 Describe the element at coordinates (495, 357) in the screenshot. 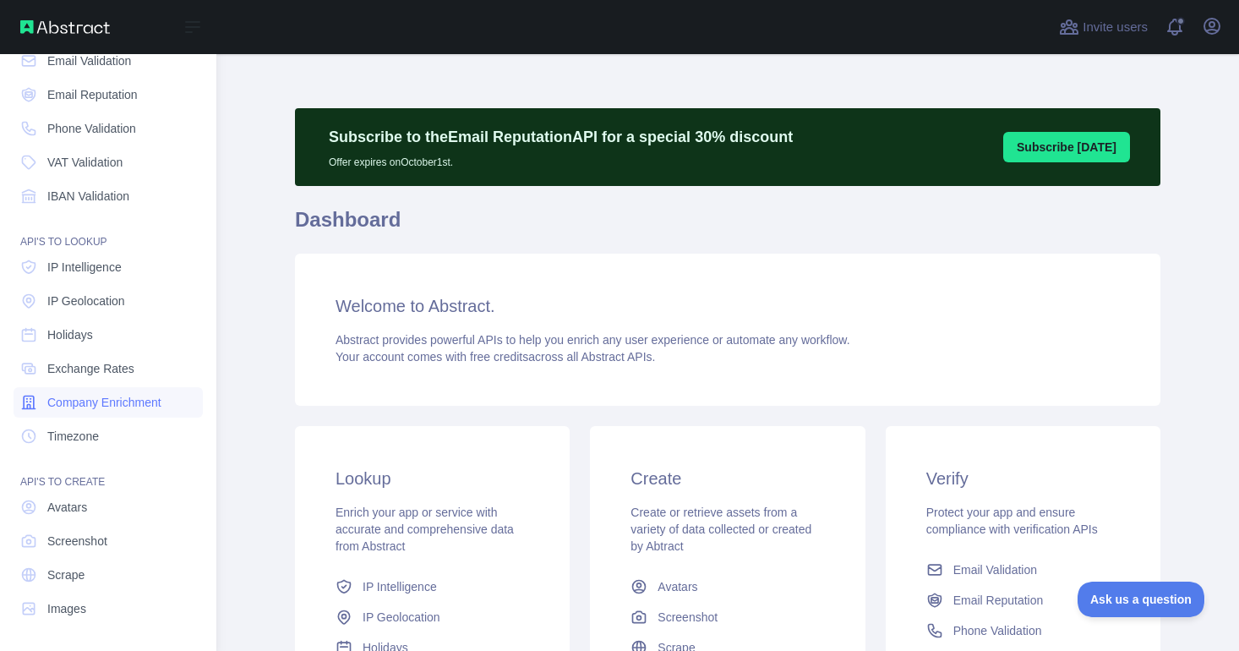

I see `span: Your account comes with across all Abstract APIs.` at that location.